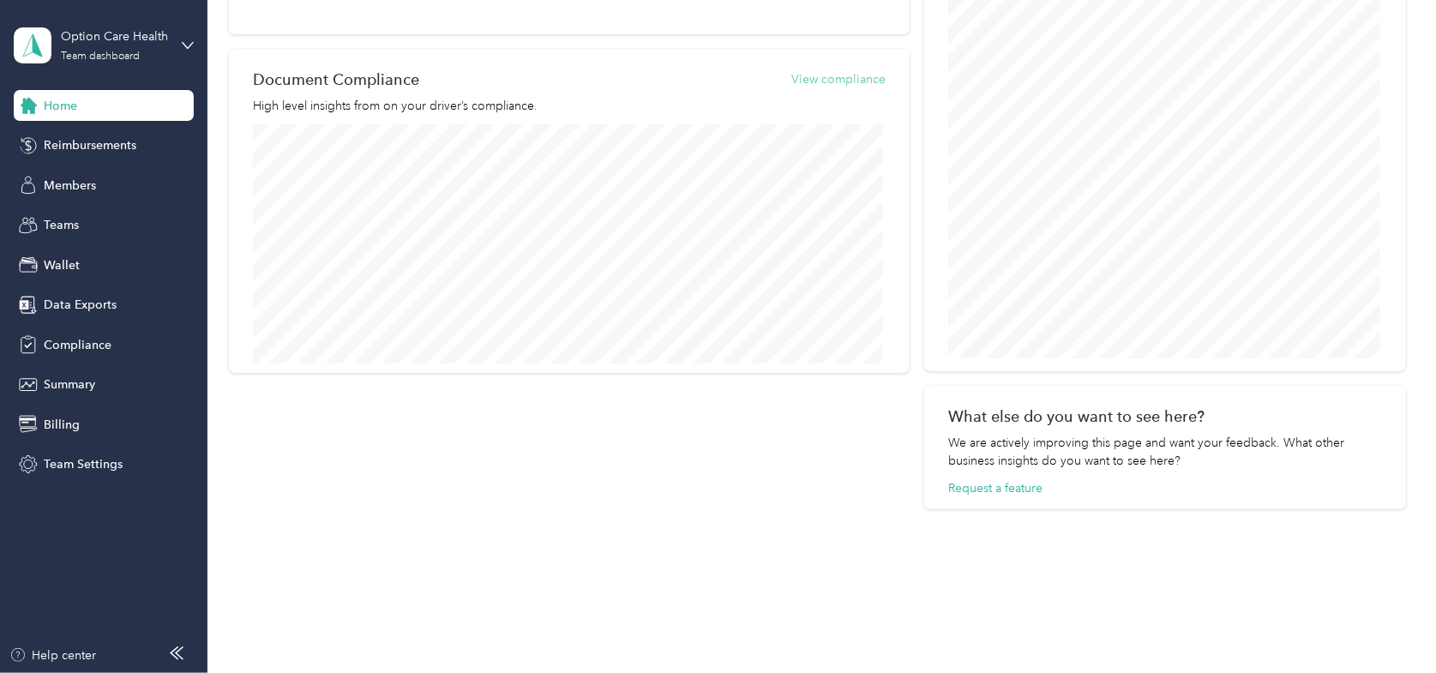  I want to click on h2: Document Compliance, so click(336, 79).